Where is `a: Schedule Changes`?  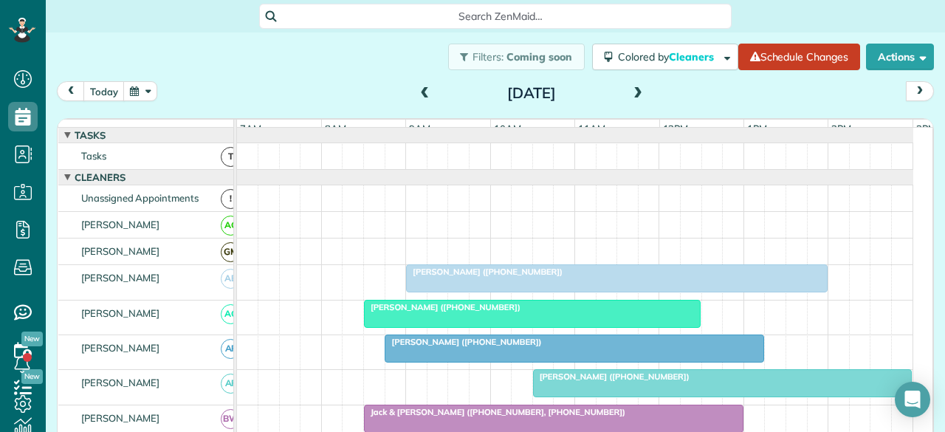 a: Schedule Changes is located at coordinates (799, 57).